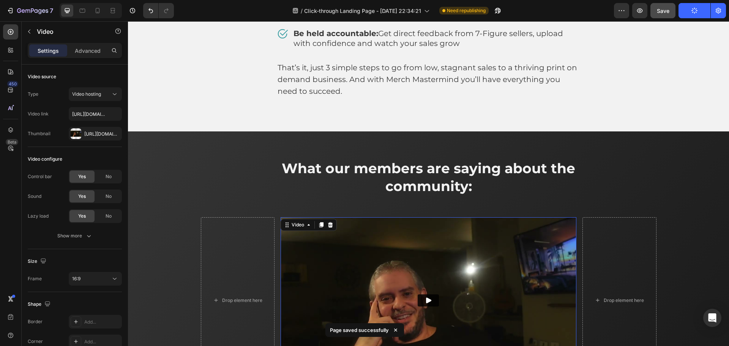 The height and width of the screenshot is (346, 729). Describe the element at coordinates (95, 114) in the screenshot. I see `input: Insert video url here` at that location.